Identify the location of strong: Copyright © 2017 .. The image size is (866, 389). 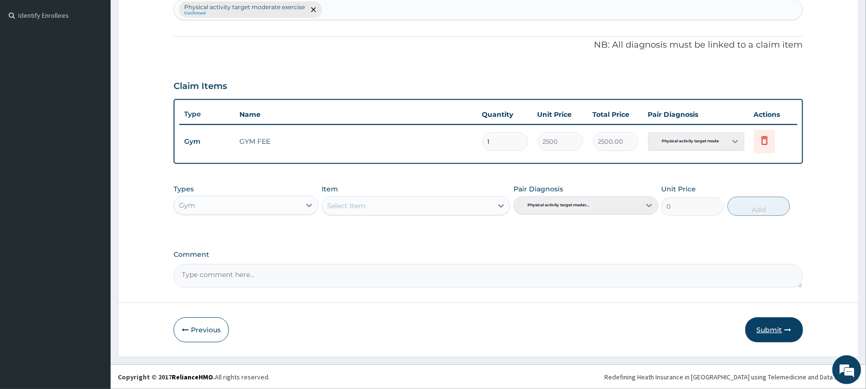
(166, 377).